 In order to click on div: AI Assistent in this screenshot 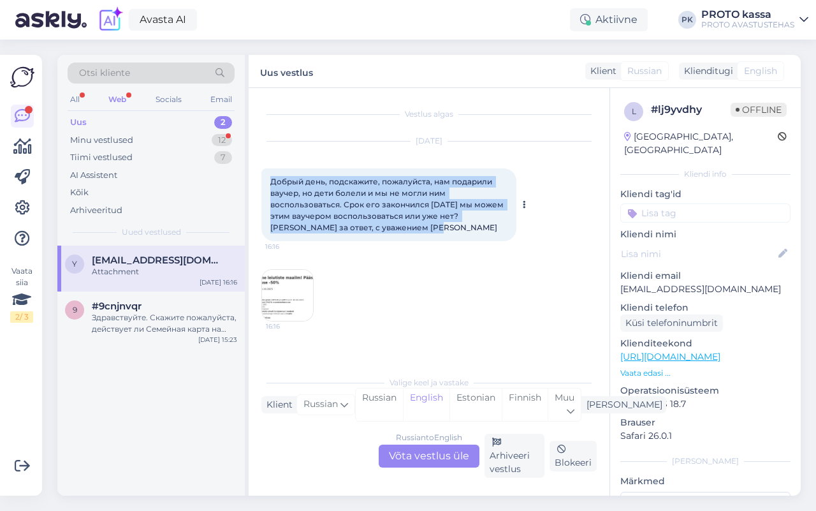, I will do `click(94, 175)`.